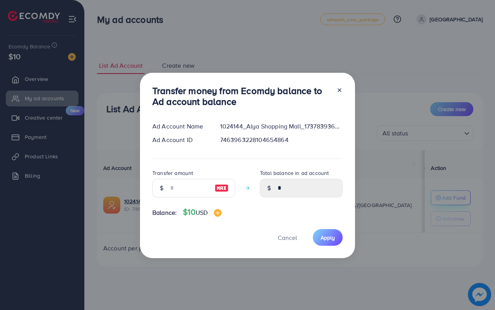 The image size is (495, 310). Describe the element at coordinates (281, 139) in the screenshot. I see `div: 7463963228104654864` at that location.